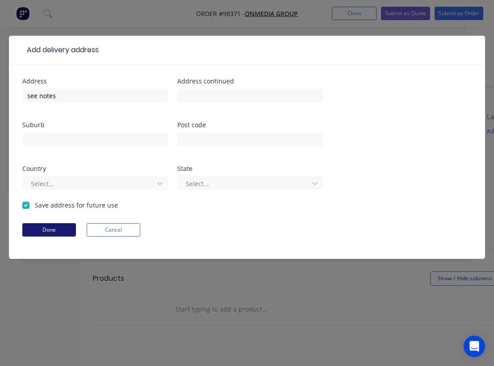 This screenshot has height=366, width=494. I want to click on div: Suburb, so click(95, 125).